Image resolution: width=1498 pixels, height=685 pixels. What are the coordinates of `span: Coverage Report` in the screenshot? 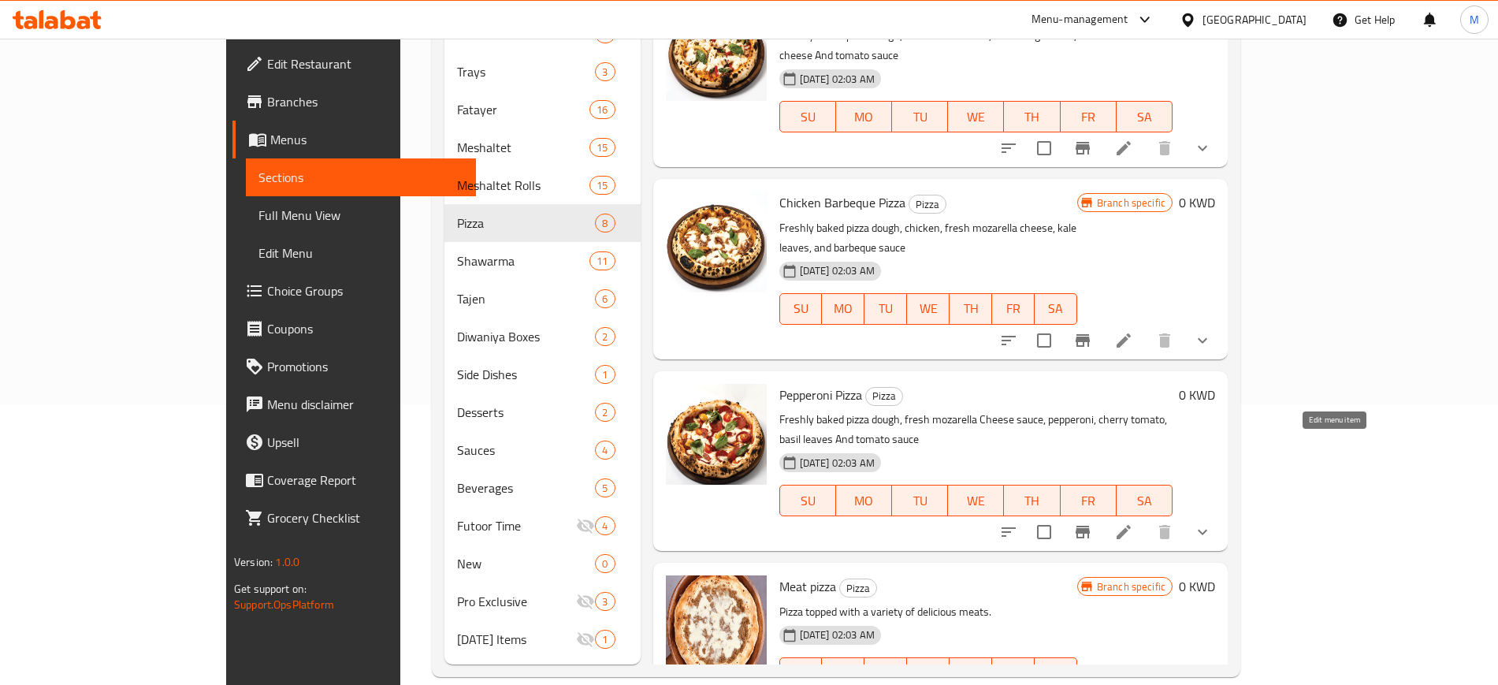 It's located at (365, 480).